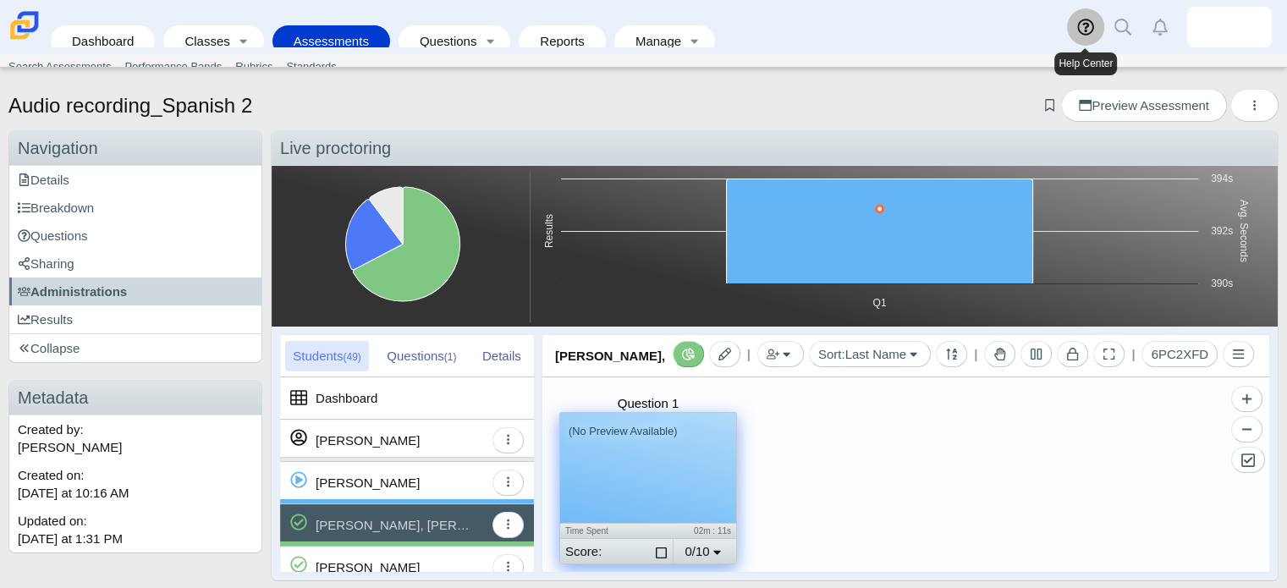  Describe the element at coordinates (406, 244) in the screenshot. I see `path: Finished, 33. Completed.` at that location.